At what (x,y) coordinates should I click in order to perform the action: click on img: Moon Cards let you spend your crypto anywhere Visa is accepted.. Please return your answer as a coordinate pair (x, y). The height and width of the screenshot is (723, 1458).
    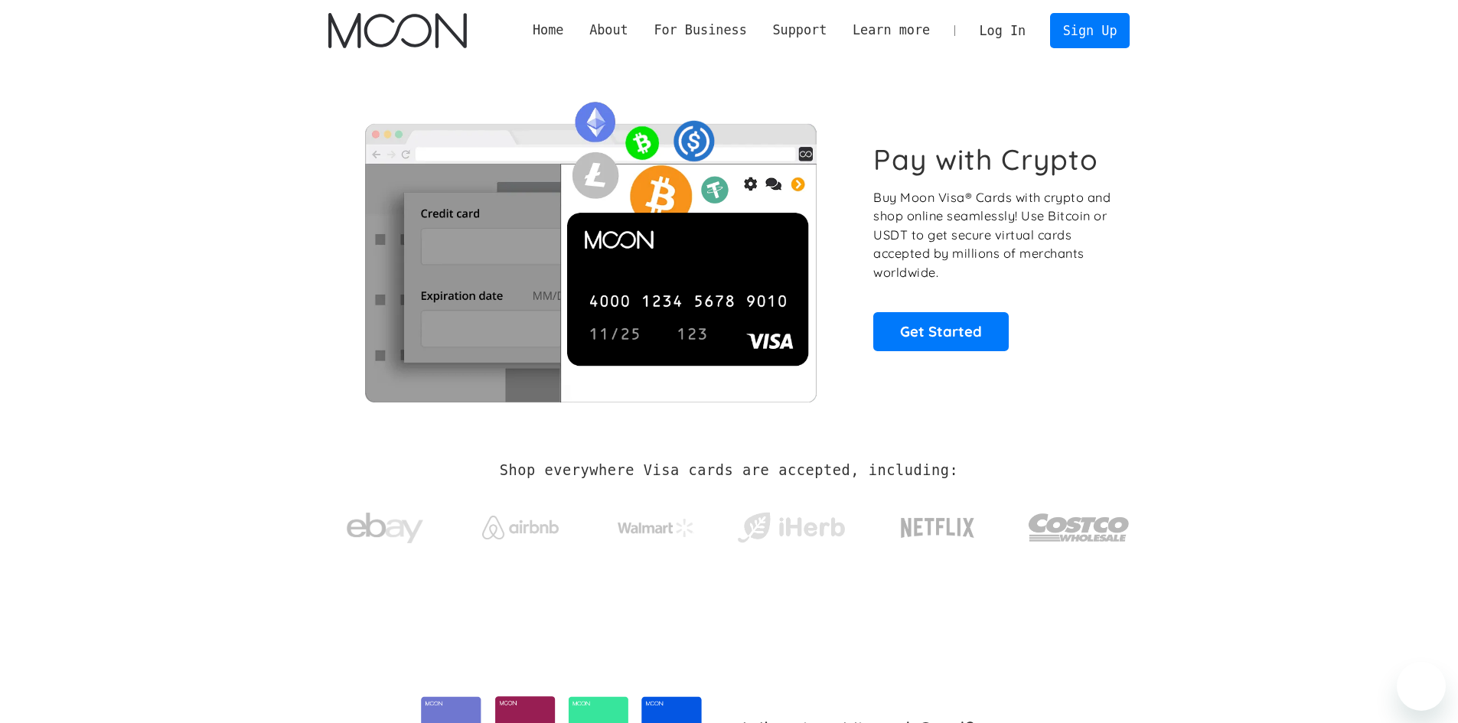
    Looking at the image, I should click on (590, 246).